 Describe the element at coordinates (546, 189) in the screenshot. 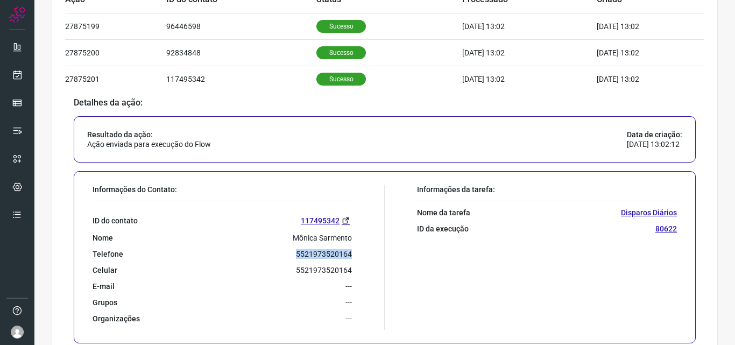

I see `p: Informações da tarefa:` at that location.